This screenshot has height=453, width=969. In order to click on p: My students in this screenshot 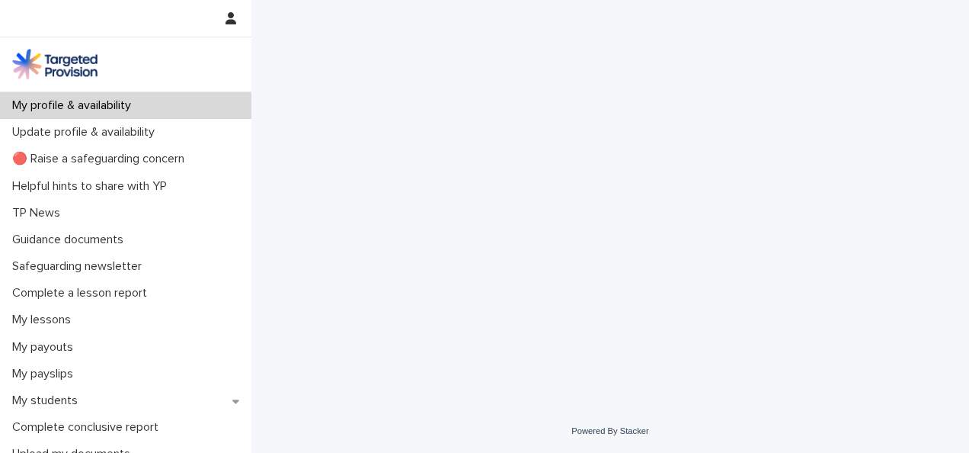, I will do `click(48, 400)`.